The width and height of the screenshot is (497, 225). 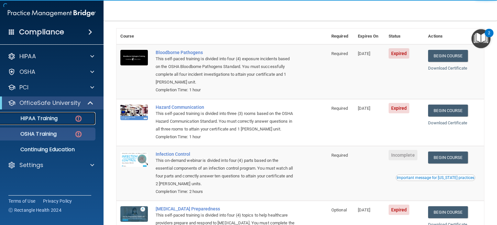 What do you see at coordinates (51, 56) in the screenshot?
I see `a: HIPAA` at bounding box center [51, 56].